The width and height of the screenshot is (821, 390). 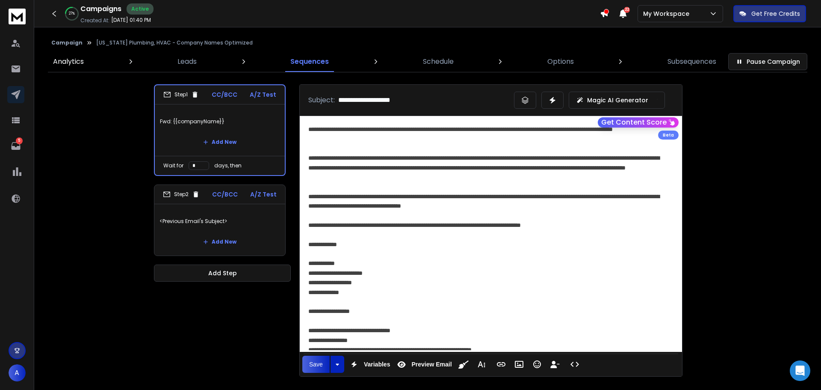 What do you see at coordinates (617, 100) in the screenshot?
I see `button: Magic AI Generator` at bounding box center [617, 100].